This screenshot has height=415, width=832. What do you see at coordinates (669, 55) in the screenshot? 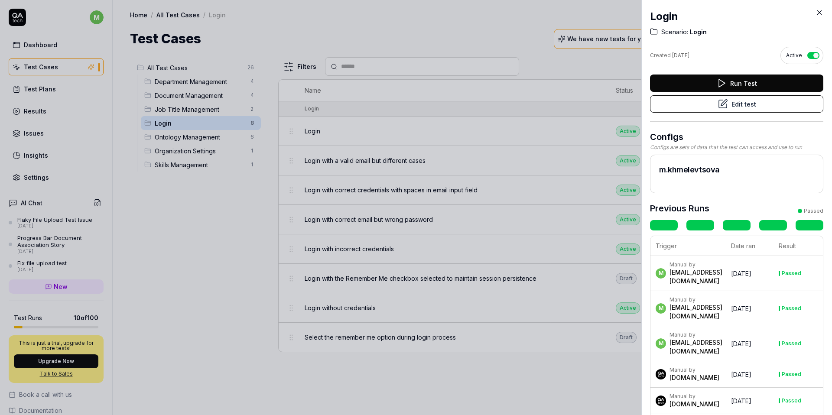
I see `div: Created` at bounding box center [669, 55].